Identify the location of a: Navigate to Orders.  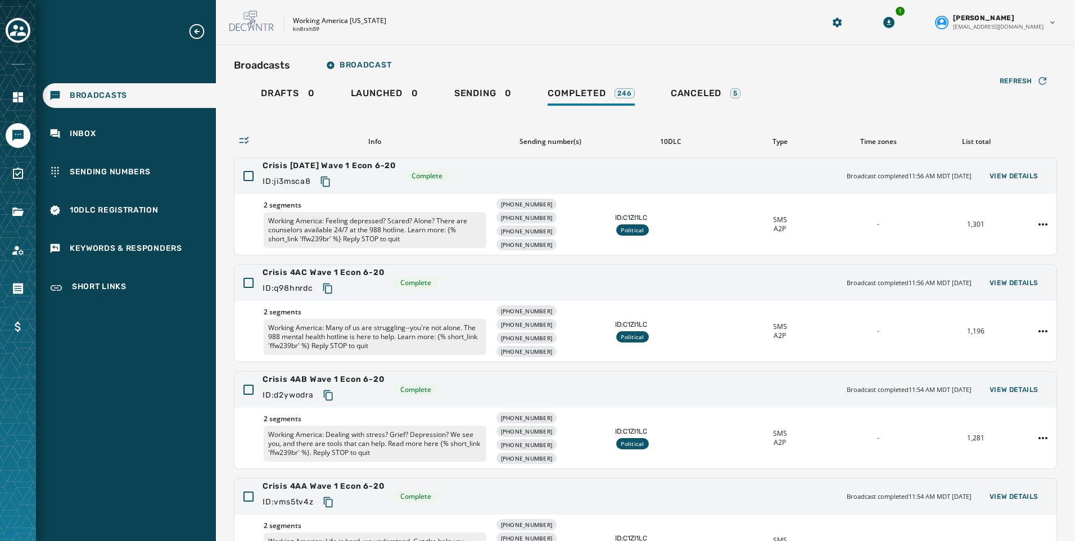
(18, 288).